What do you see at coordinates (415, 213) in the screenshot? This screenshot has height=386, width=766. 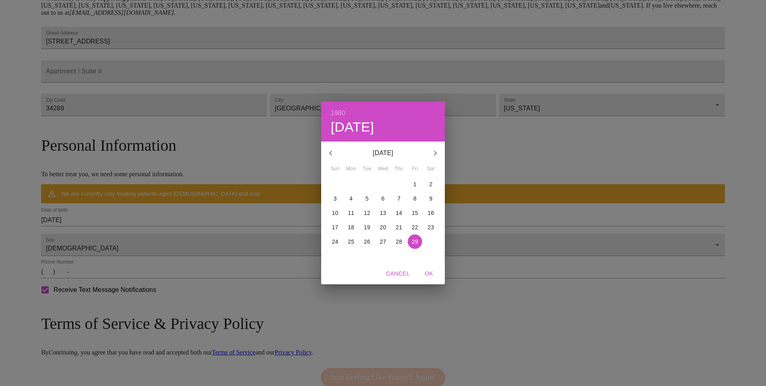 I see `p: 15` at bounding box center [415, 213].